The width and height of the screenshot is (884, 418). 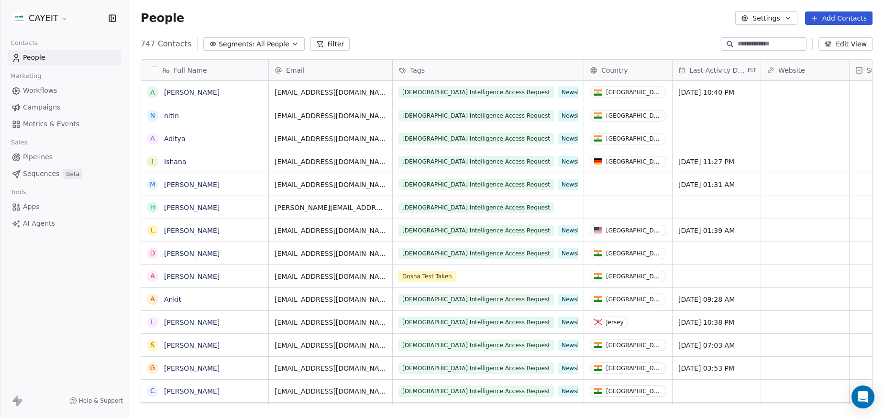 What do you see at coordinates (615, 323) in the screenshot?
I see `div: Jersey` at bounding box center [615, 323].